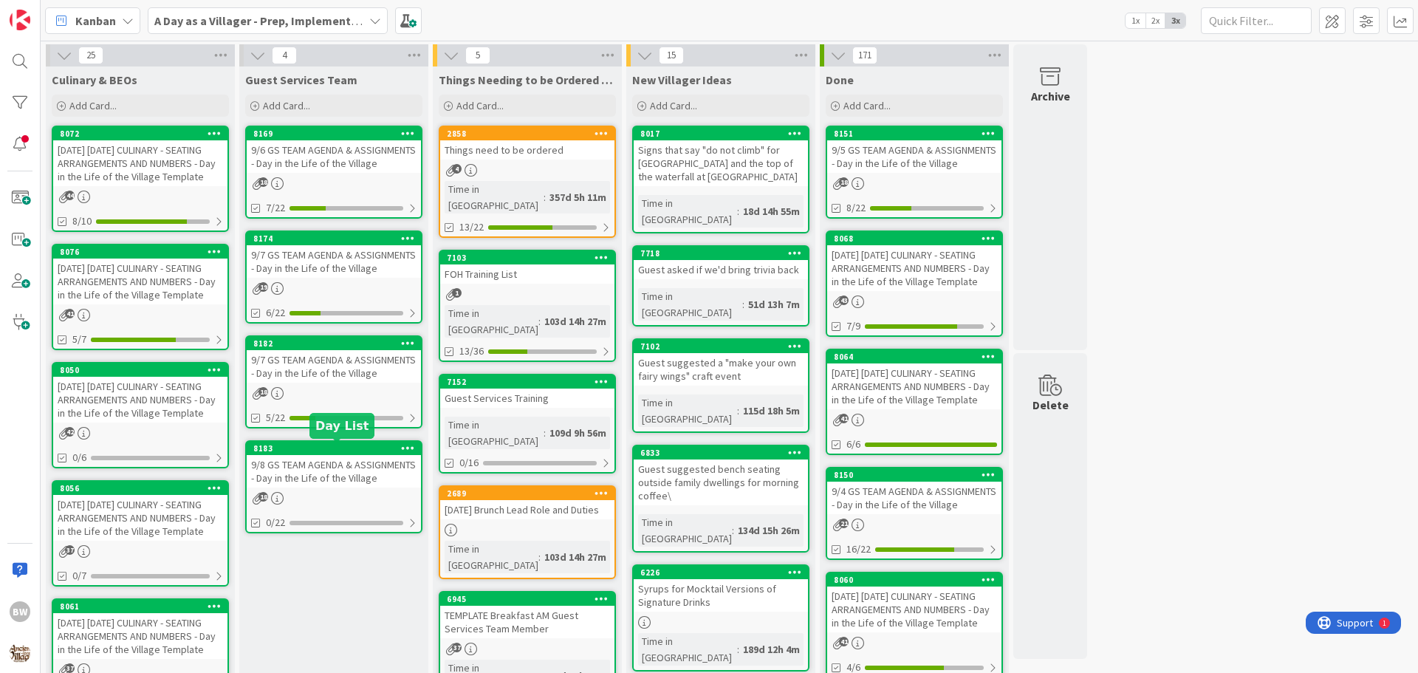 Image resolution: width=1418 pixels, height=673 pixels. What do you see at coordinates (527, 134) in the screenshot?
I see `div: 2858` at bounding box center [527, 134].